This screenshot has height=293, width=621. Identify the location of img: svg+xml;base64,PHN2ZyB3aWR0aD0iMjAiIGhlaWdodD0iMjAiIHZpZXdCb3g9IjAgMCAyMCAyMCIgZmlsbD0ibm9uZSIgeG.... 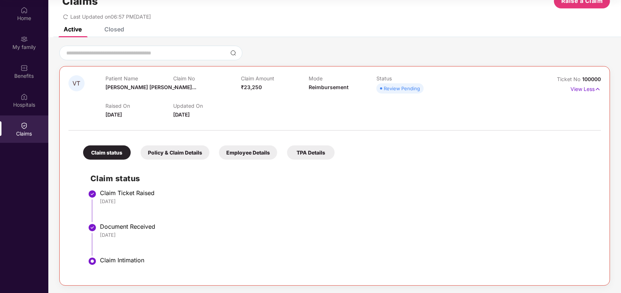
(24, 39).